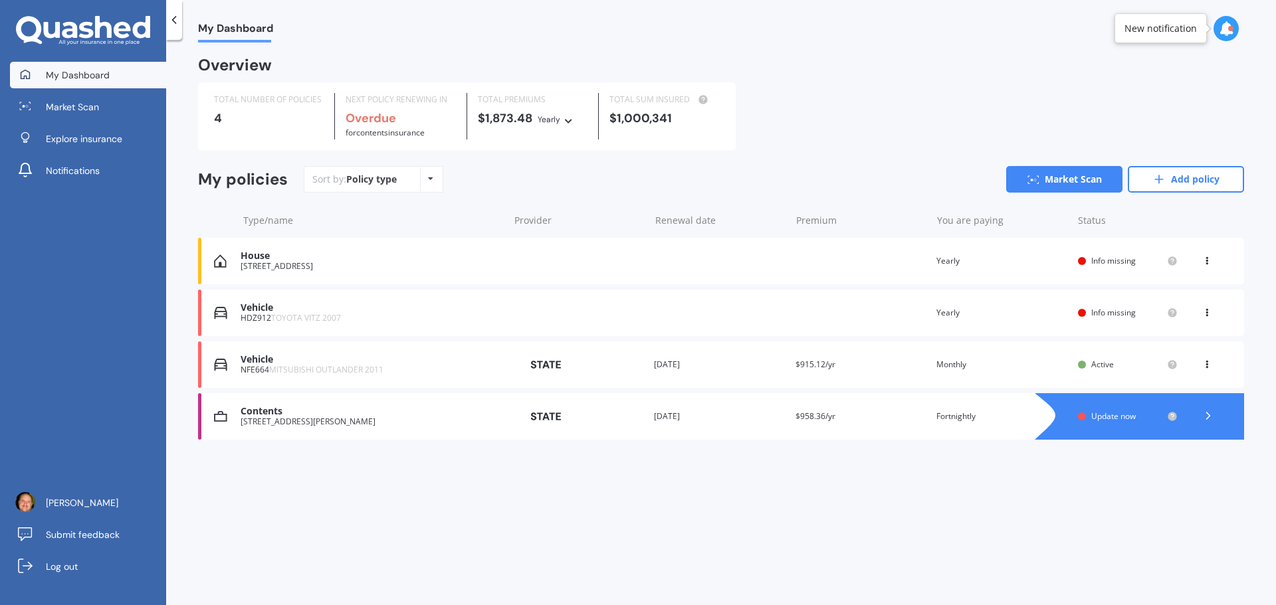 Image resolution: width=1276 pixels, height=605 pixels. What do you see at coordinates (1113, 416) in the screenshot?
I see `span: Update now` at bounding box center [1113, 416].